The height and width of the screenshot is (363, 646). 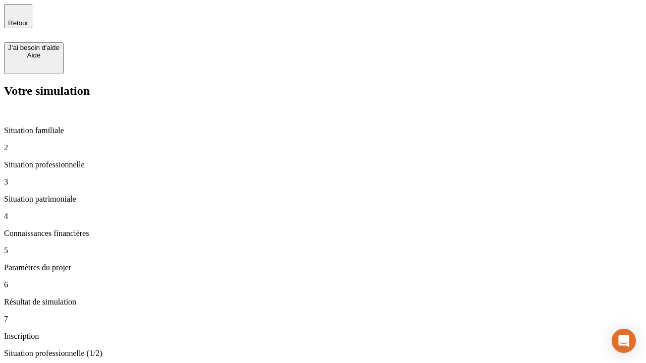 I want to click on p: Résultat de simulation, so click(x=323, y=302).